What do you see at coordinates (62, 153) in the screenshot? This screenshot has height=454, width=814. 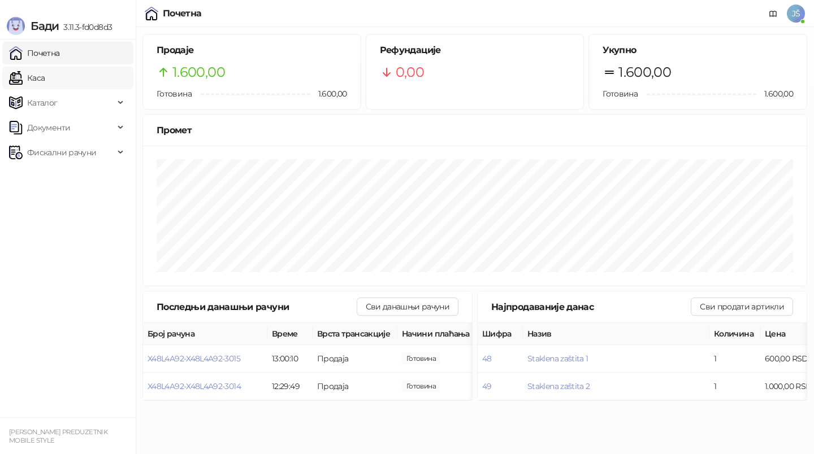 I see `span: Фискални рачуни` at bounding box center [62, 153].